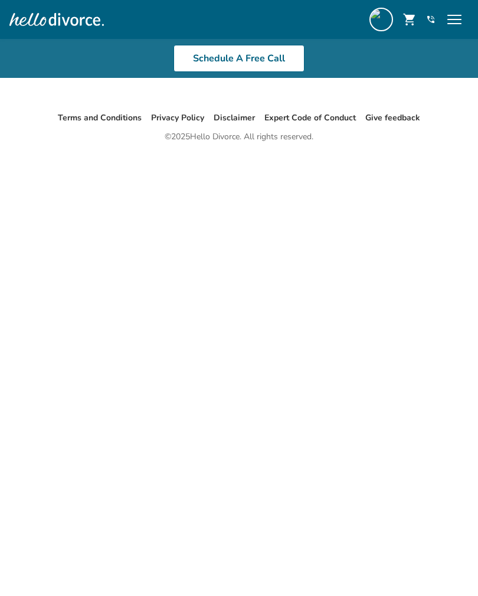 The image size is (478, 596). Describe the element at coordinates (381, 19) in the screenshot. I see `img: aroundthepony88@gmail.com` at that location.